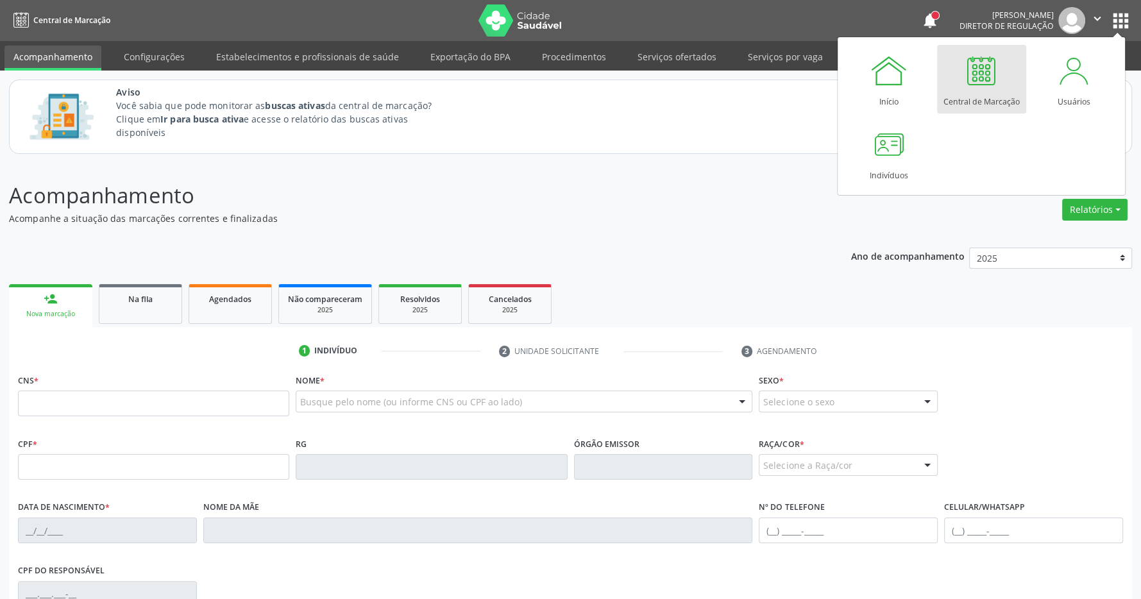 This screenshot has width=1141, height=599. What do you see at coordinates (791, 507) in the screenshot?
I see `label: Nº do Telefone` at bounding box center [791, 507].